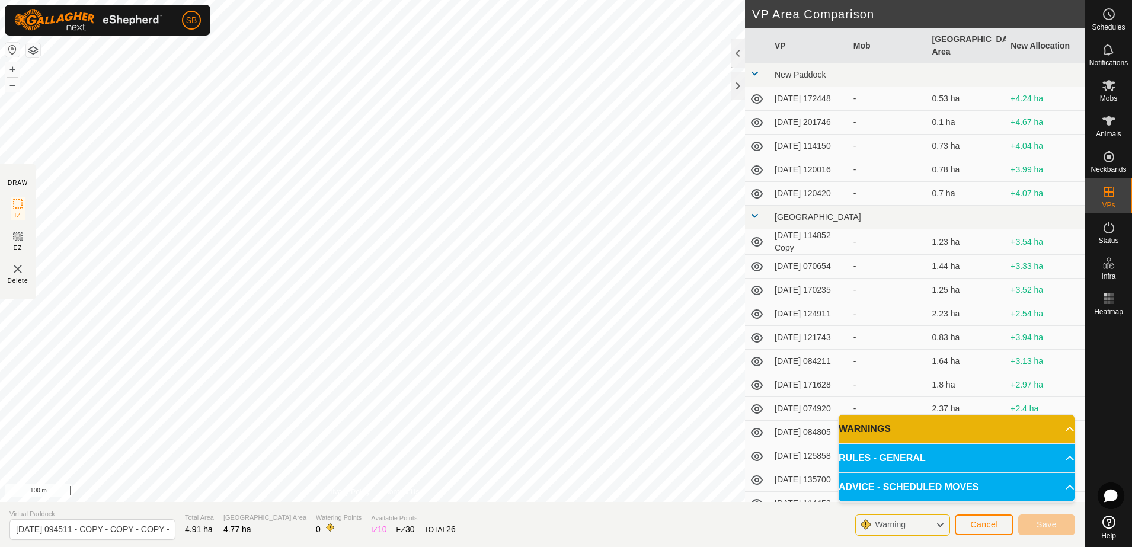 This screenshot has width=1132, height=547. What do you see at coordinates (967, 291) in the screenshot?
I see `td: 1.25 ha` at bounding box center [967, 291].